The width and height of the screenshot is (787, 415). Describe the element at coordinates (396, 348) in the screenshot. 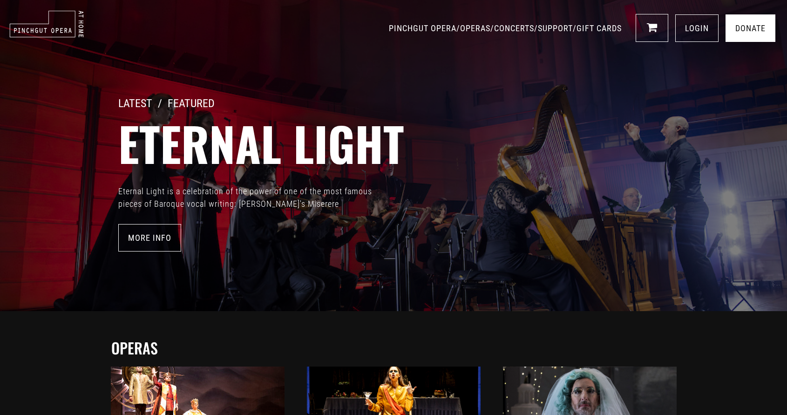

I see `h2: operas` at that location.